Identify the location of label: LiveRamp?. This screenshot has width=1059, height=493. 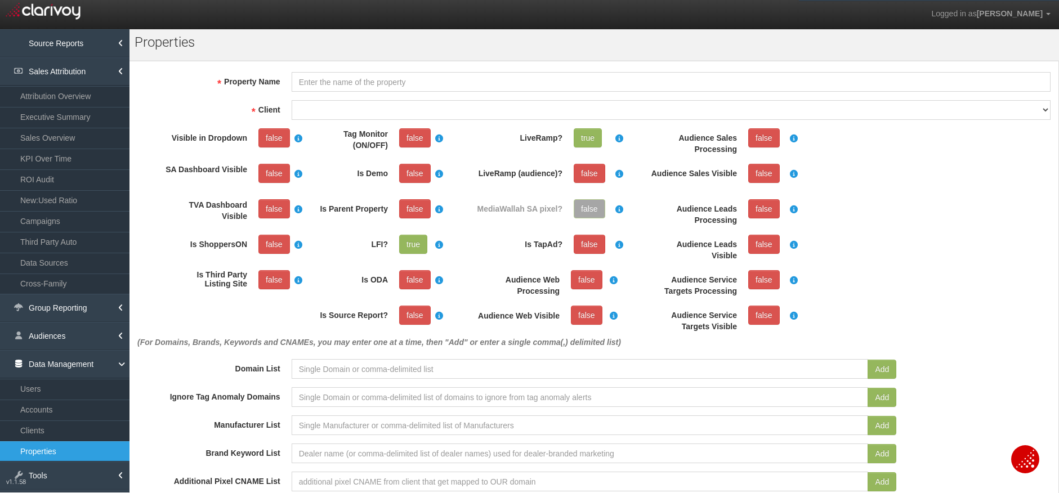
(519, 136).